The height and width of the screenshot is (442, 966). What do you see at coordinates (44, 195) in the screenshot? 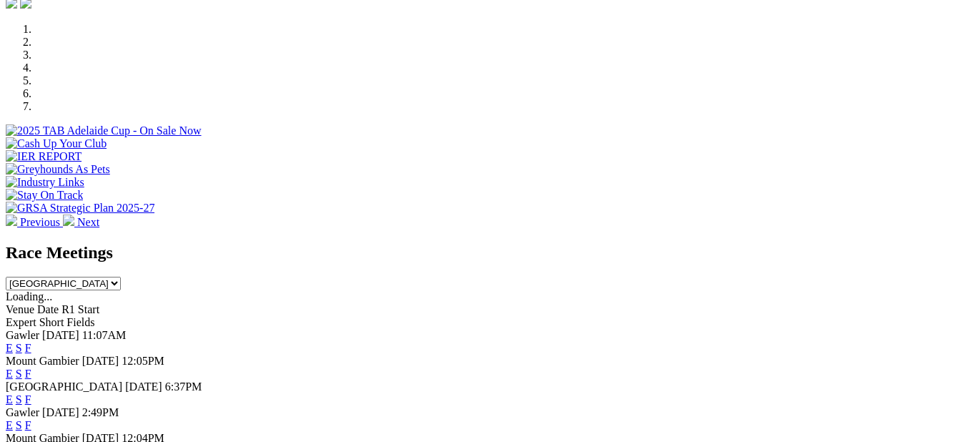
I see `img: Stay On Track` at bounding box center [44, 195].